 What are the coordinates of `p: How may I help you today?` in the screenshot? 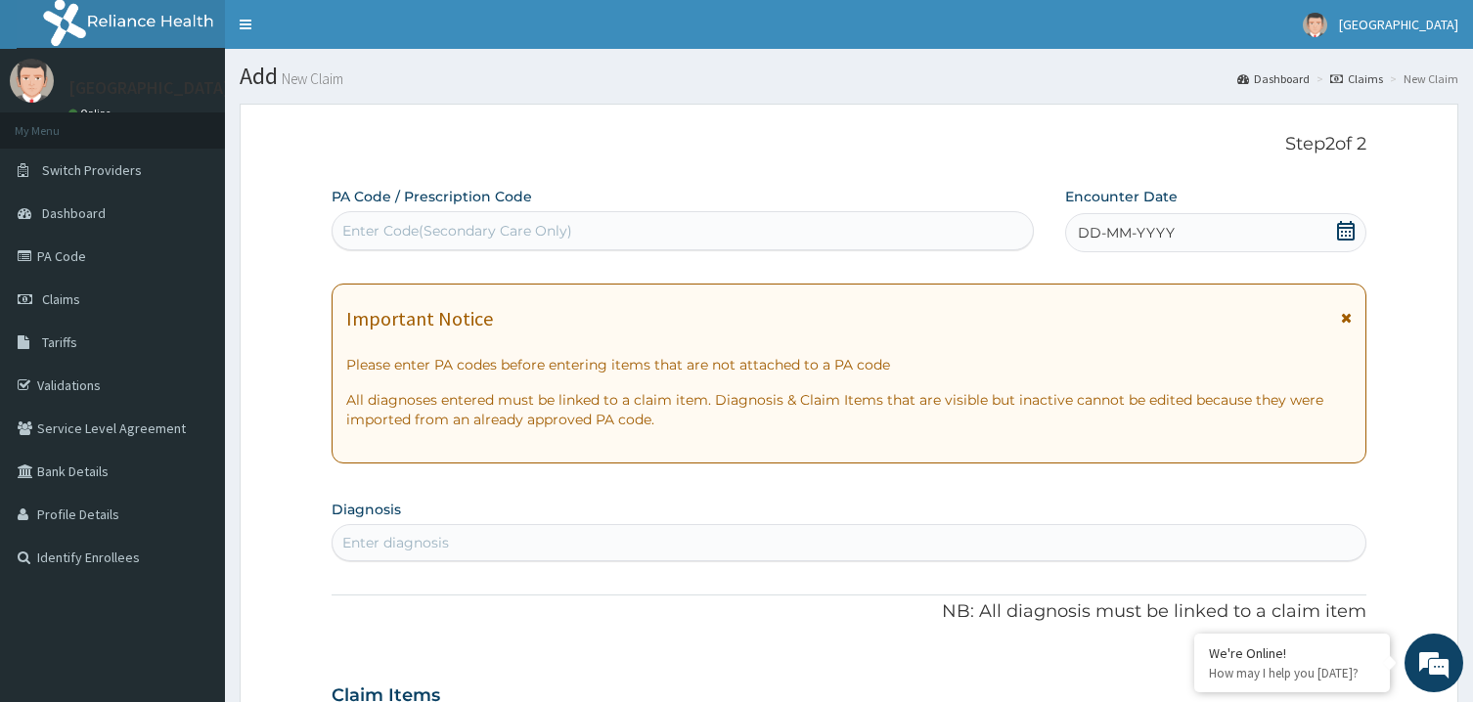 It's located at (1292, 673).